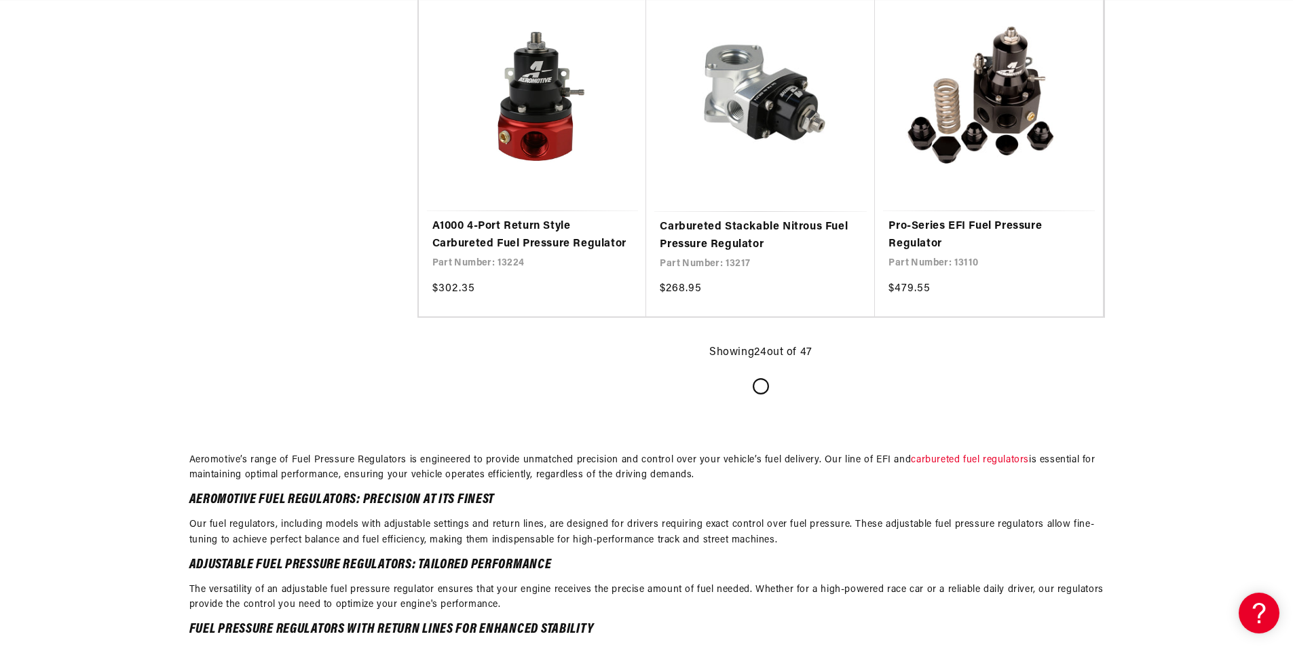 Image resolution: width=1293 pixels, height=647 pixels. I want to click on h2: Fuel Pressure Regulators with Return Lines for Enhanced Stability, so click(647, 630).